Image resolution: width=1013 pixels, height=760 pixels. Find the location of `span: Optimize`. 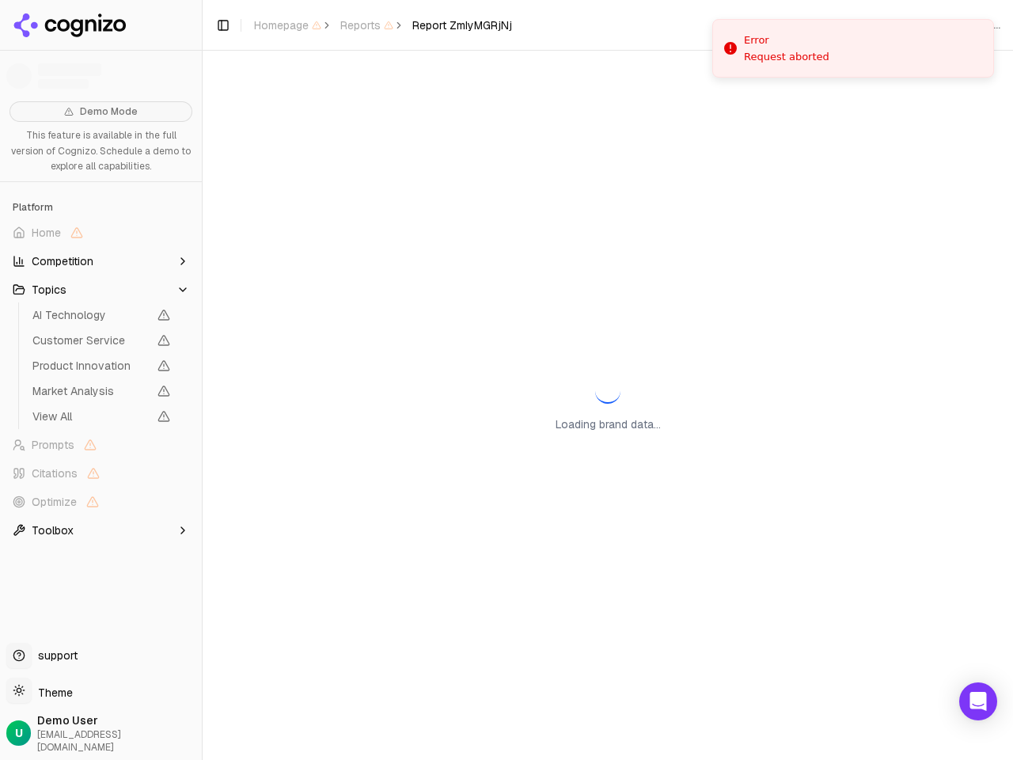

span: Optimize is located at coordinates (54, 502).